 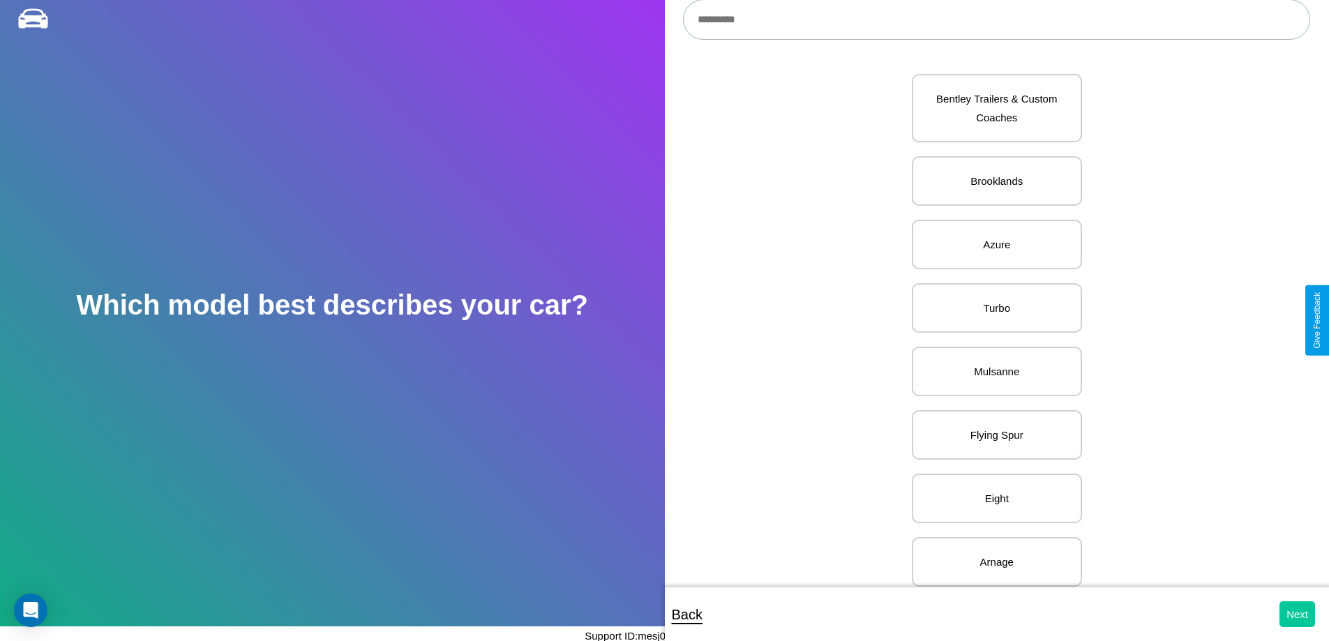 What do you see at coordinates (997, 371) in the screenshot?
I see `p: Mulsanne` at bounding box center [997, 371].